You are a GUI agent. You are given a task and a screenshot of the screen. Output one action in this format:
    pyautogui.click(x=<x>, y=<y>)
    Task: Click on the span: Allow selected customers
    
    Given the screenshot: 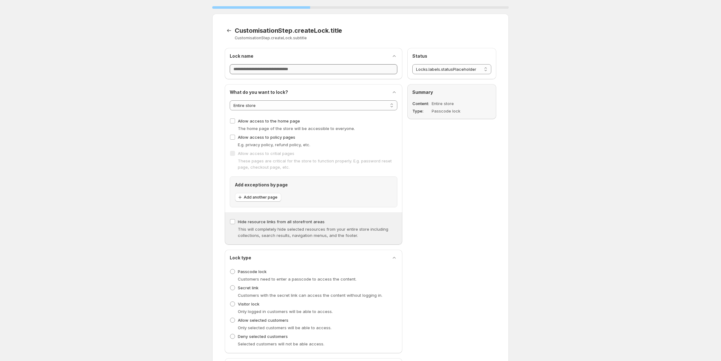 What is the action you would take?
    pyautogui.click(x=263, y=321)
    